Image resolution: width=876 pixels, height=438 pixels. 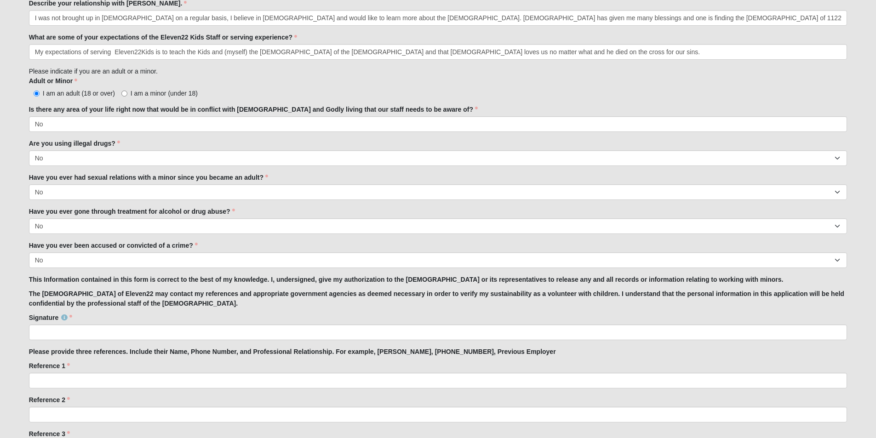 I want to click on label: Reference 1, so click(x=49, y=366).